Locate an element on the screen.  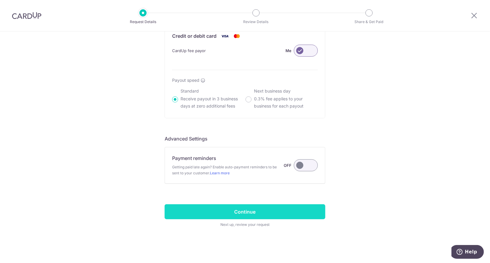
p: Receive payout in 3 business days at zero additional fees is located at coordinates (212, 103).